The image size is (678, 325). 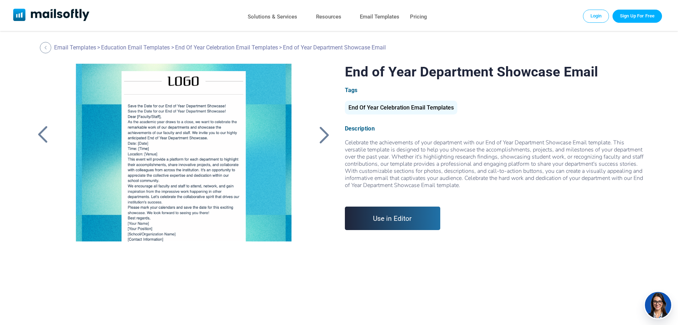 I want to click on a: Mailsoftly, so click(x=51, y=15).